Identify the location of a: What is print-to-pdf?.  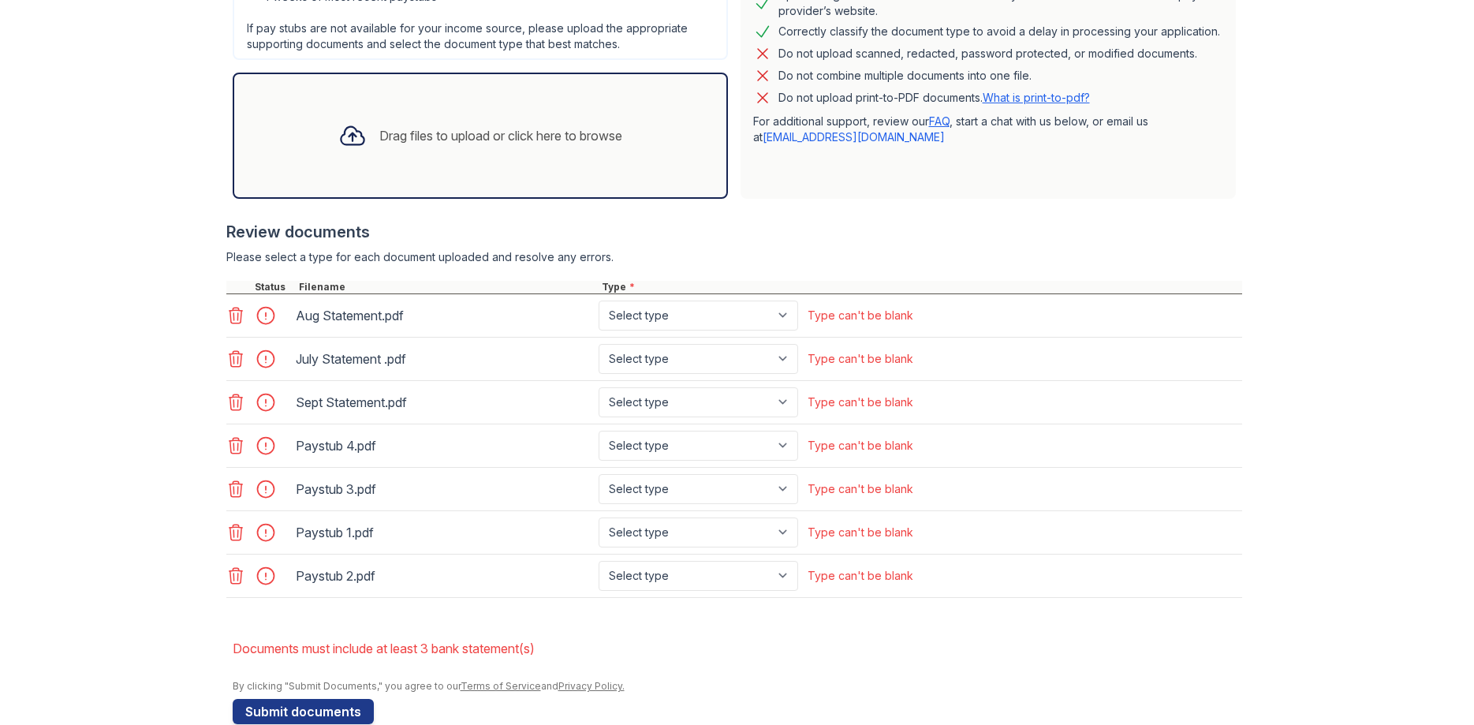
(1037, 97).